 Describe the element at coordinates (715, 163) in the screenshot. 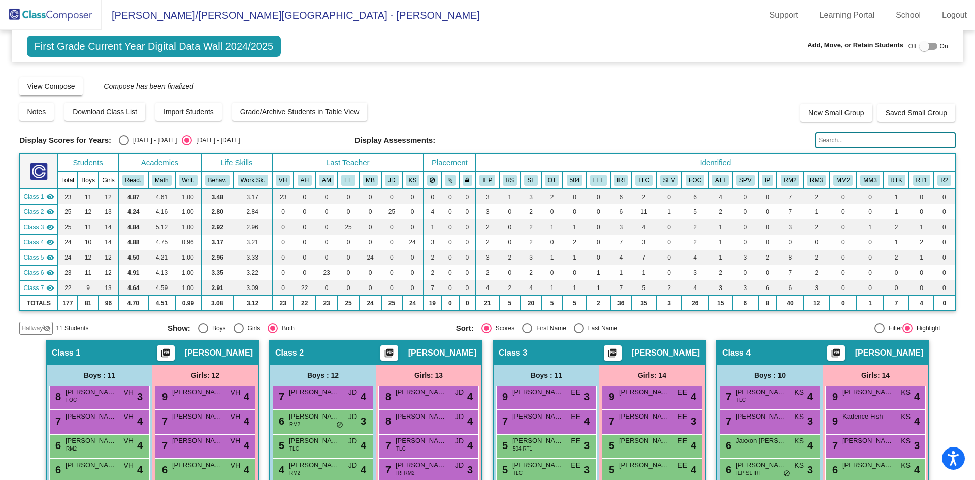

I see `th: Identified` at that location.